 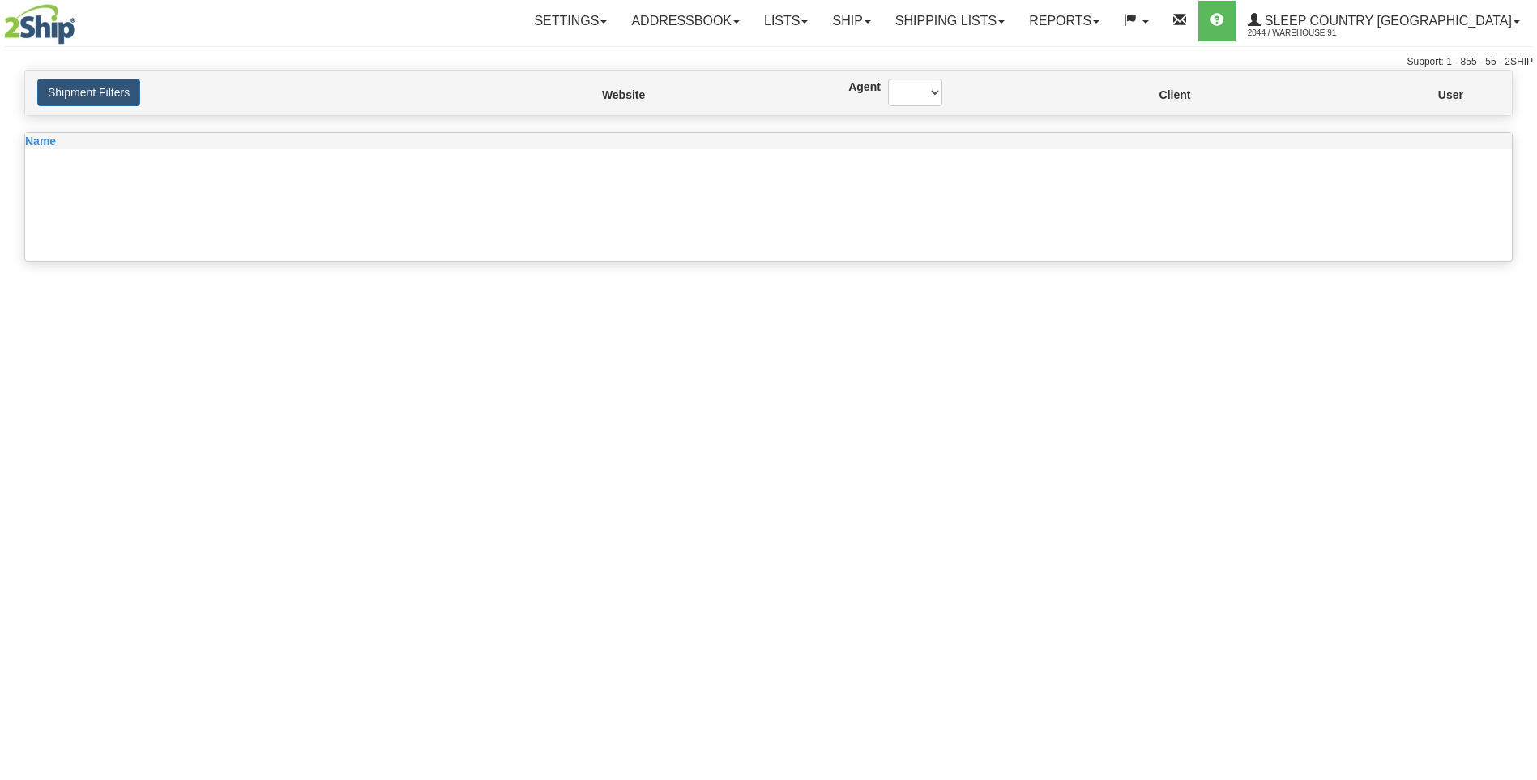 I want to click on a: Ship, so click(x=851, y=21).